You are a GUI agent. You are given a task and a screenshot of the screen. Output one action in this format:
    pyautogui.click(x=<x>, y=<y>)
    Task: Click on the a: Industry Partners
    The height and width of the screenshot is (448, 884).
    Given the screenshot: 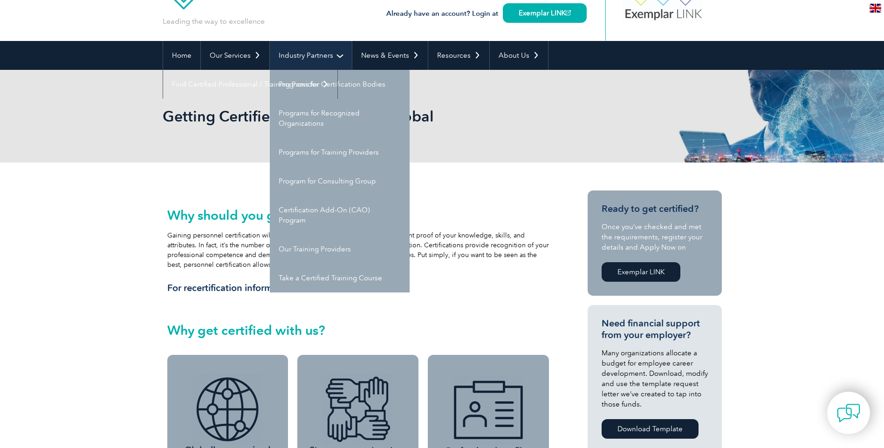 What is the action you would take?
    pyautogui.click(x=311, y=55)
    